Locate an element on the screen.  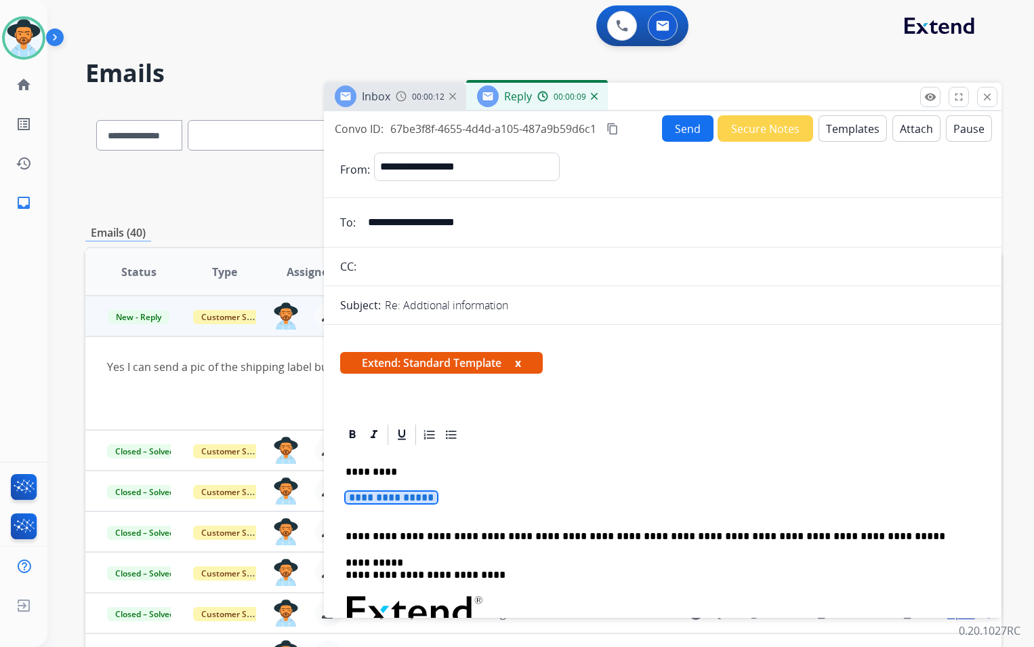
span: 00:00:12 is located at coordinates (428, 97).